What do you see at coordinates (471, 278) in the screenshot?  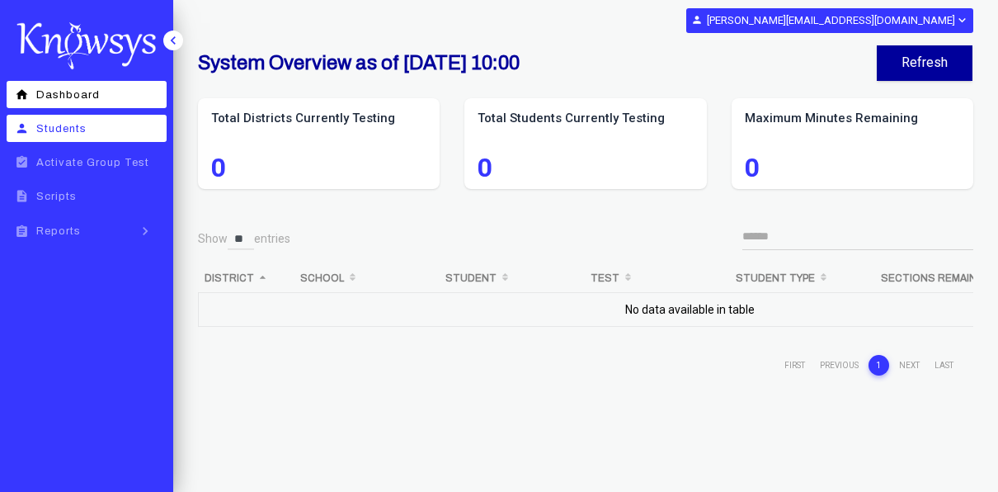 I see `b: Student` at bounding box center [471, 278].